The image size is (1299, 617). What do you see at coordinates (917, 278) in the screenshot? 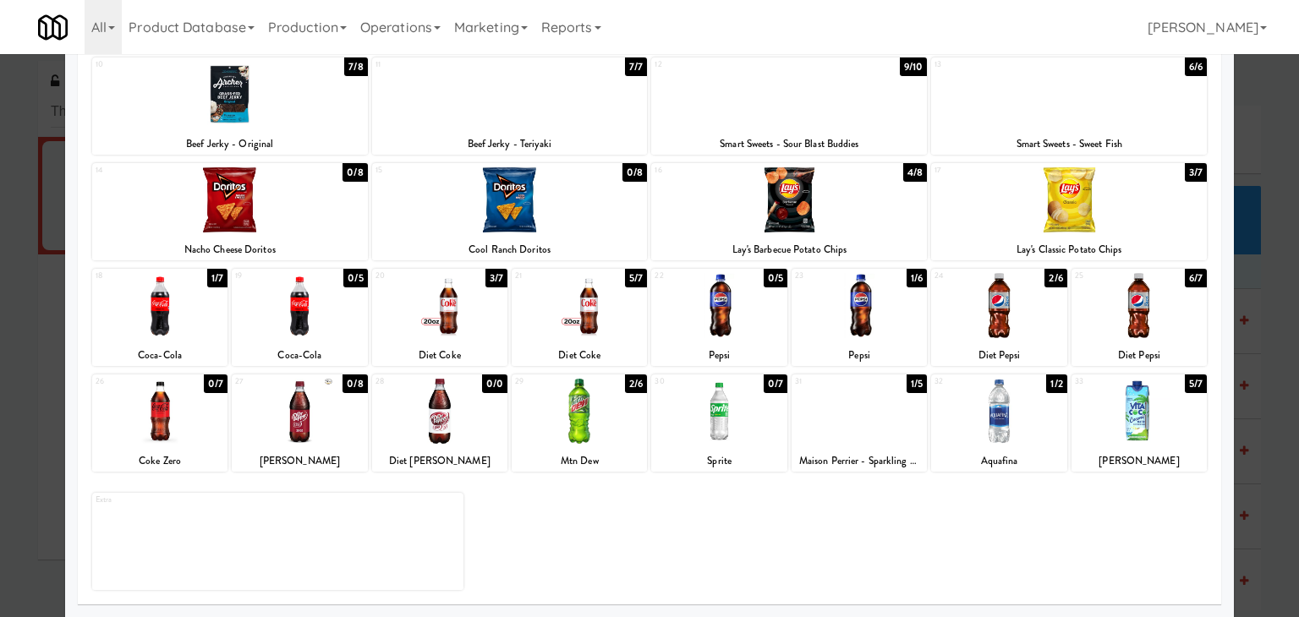
I see `div: 1/6` at bounding box center [917, 278].